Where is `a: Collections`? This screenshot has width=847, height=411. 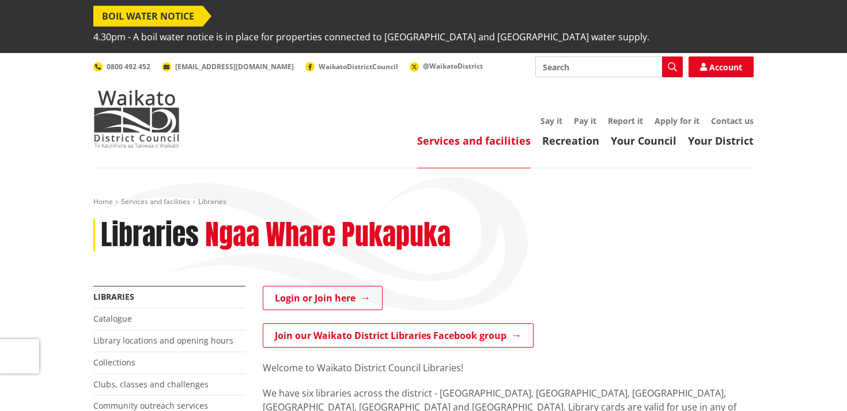
a: Collections is located at coordinates (114, 362).